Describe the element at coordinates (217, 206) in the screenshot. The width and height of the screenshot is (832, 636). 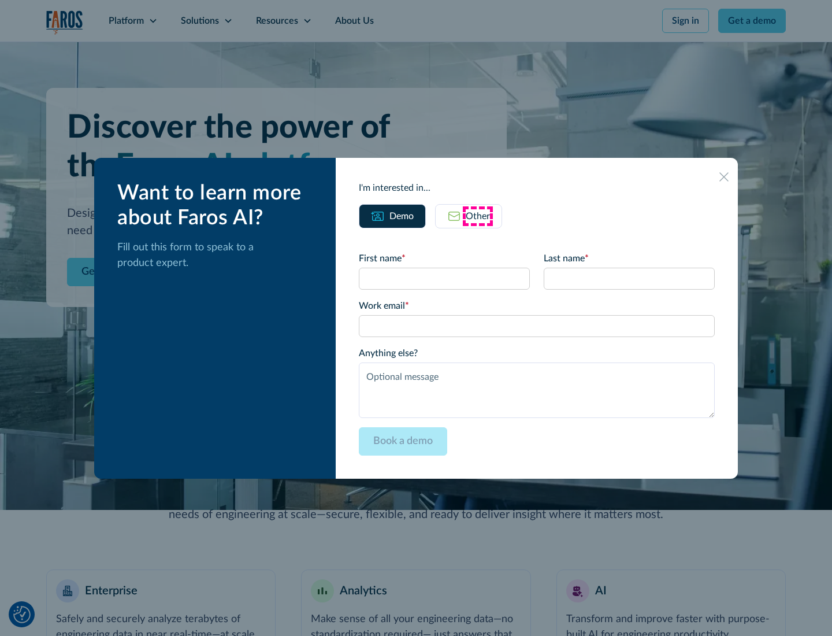
I see `div: Want to learn more about Faros AI?` at that location.